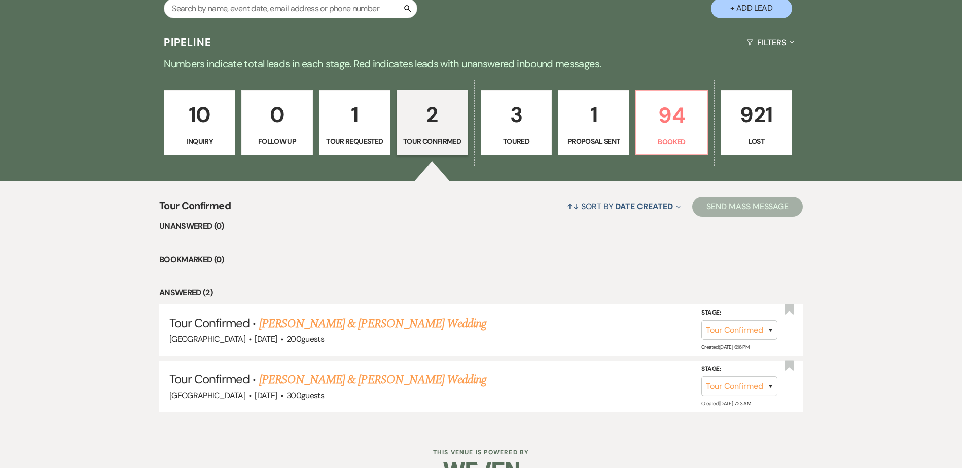 This screenshot has width=962, height=468. What do you see at coordinates (481, 293) in the screenshot?
I see `li: Answered (2)` at bounding box center [481, 293].